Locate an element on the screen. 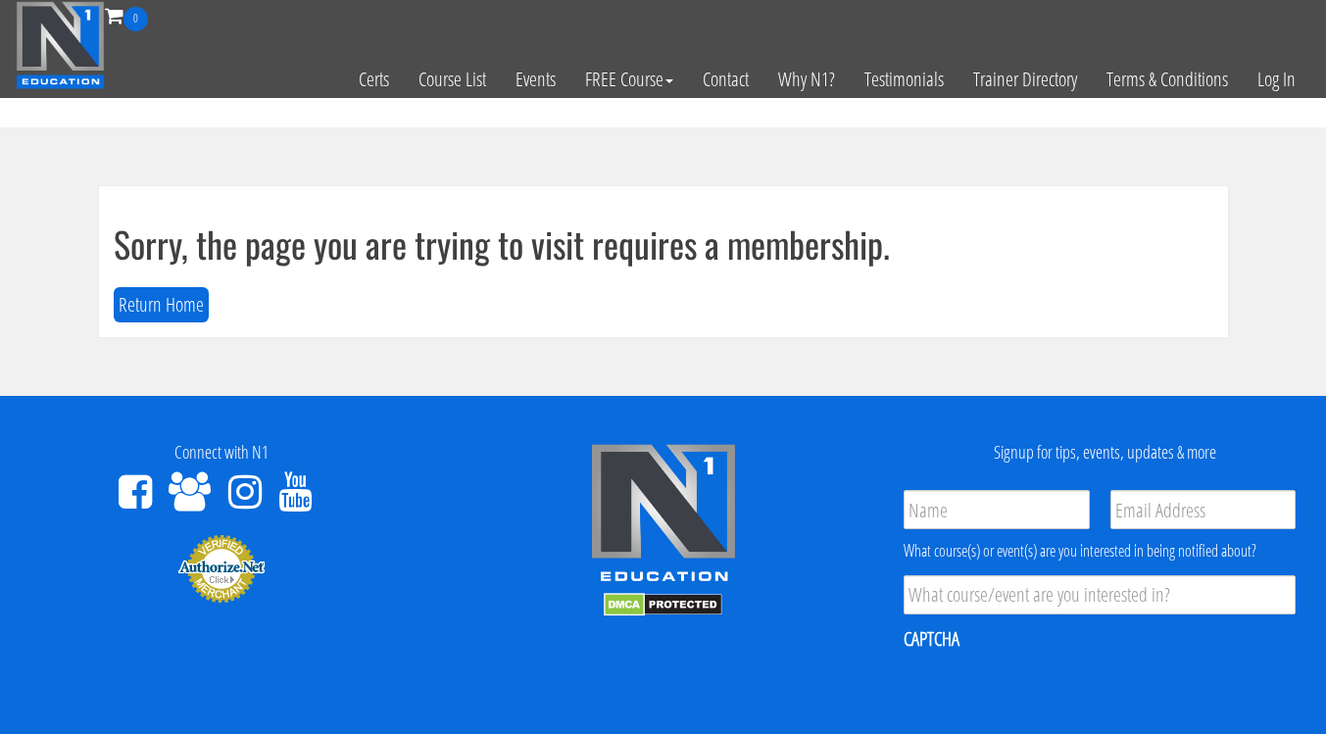 This screenshot has height=734, width=1326. a: Return Home is located at coordinates (161, 305).